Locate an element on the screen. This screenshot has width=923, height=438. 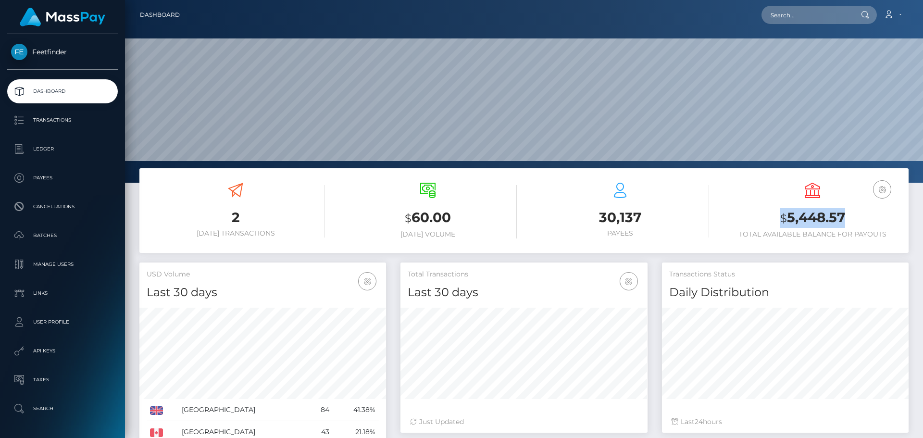
p: Batches is located at coordinates (63, 236).